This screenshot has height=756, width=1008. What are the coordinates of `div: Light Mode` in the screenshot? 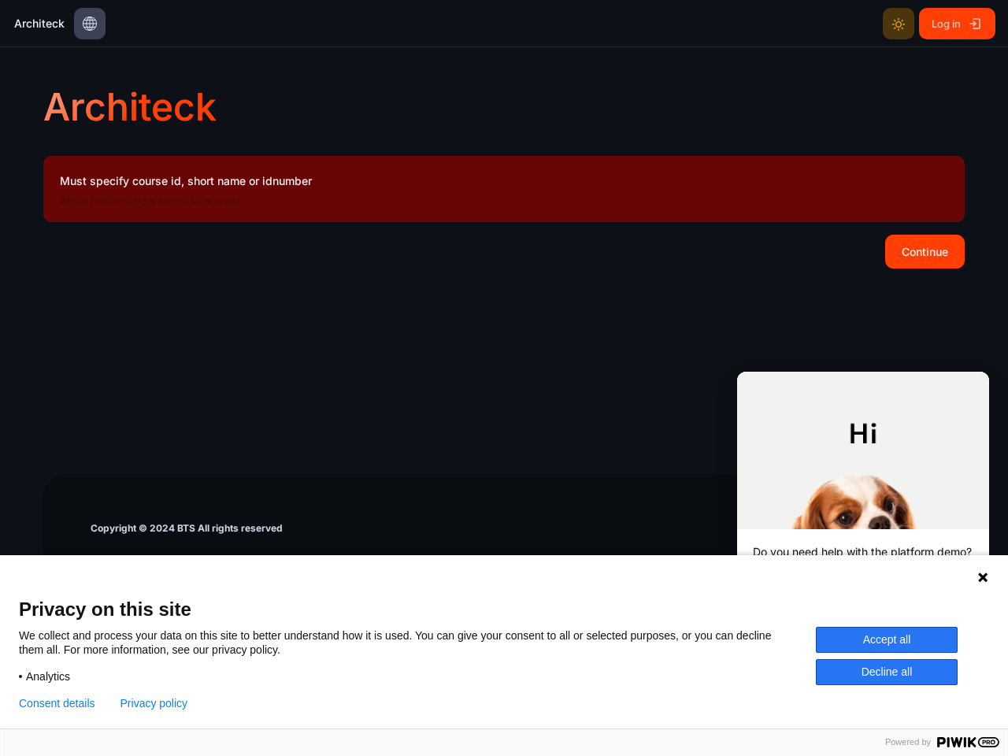 It's located at (898, 23).